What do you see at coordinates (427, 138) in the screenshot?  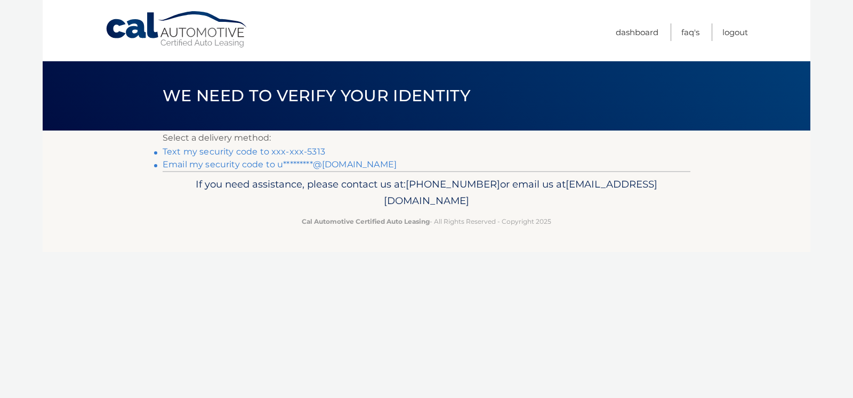 I see `p: Select a delivery method:` at bounding box center [427, 138].